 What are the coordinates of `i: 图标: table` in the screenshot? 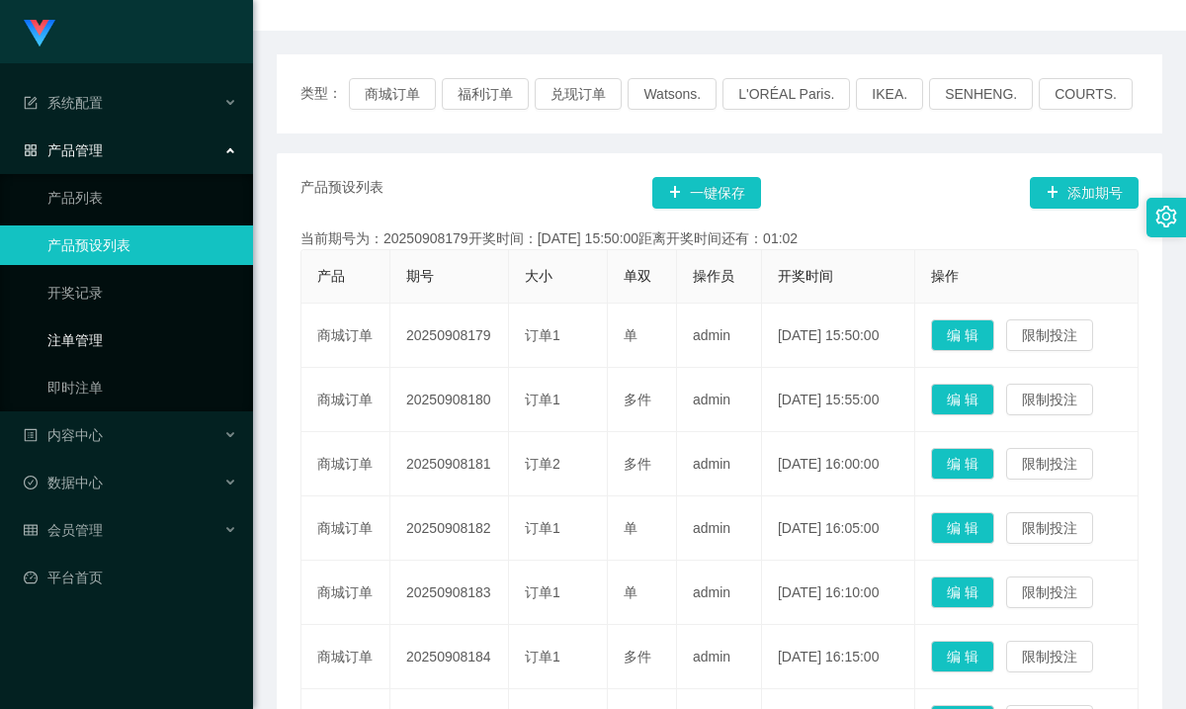 It's located at (31, 530).